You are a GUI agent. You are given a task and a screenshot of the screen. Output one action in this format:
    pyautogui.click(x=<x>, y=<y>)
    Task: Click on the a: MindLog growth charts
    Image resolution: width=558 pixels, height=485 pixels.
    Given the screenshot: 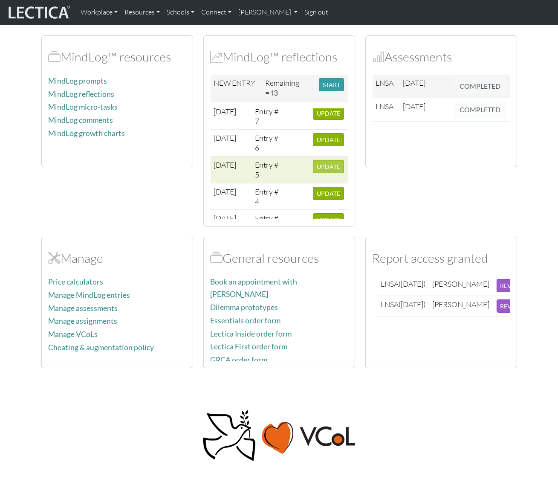 What is the action you would take?
    pyautogui.click(x=87, y=133)
    